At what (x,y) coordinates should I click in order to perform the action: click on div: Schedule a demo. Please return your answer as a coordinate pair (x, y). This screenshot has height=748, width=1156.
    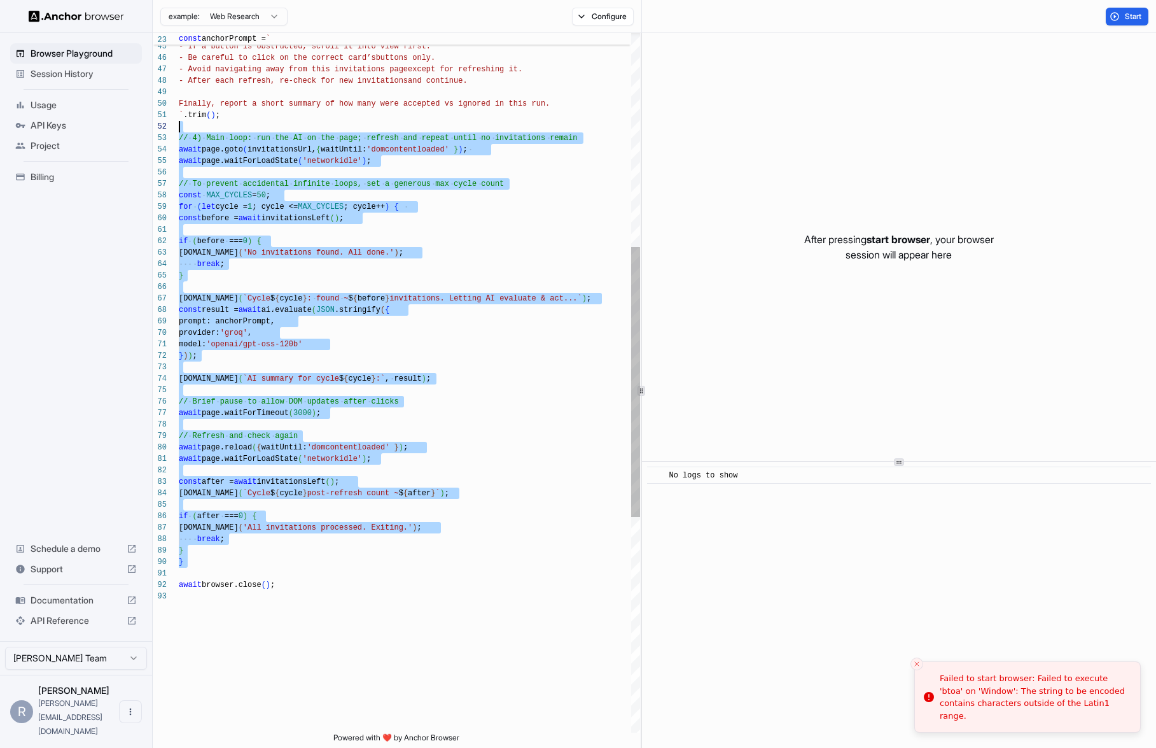
    Looking at the image, I should click on (76, 549).